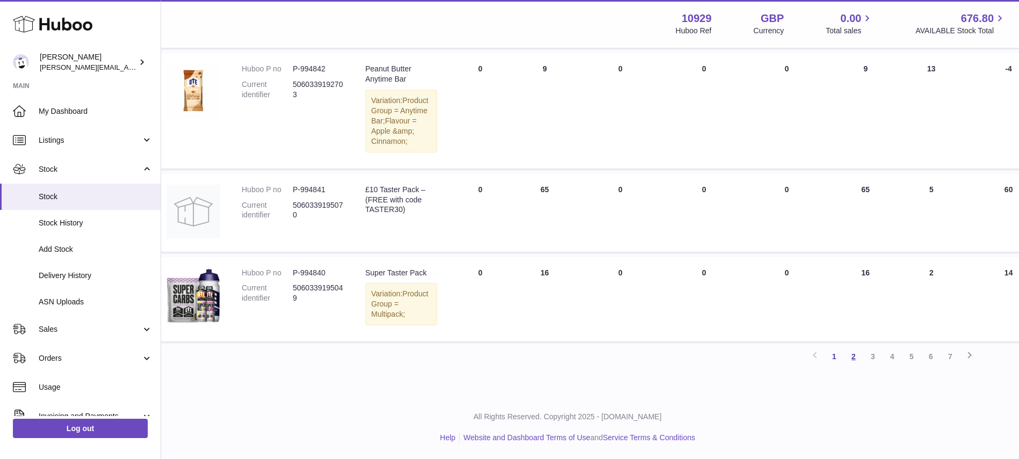 The image size is (1019, 459). What do you see at coordinates (318, 190) in the screenshot?
I see `dd: P-994841` at bounding box center [318, 190].